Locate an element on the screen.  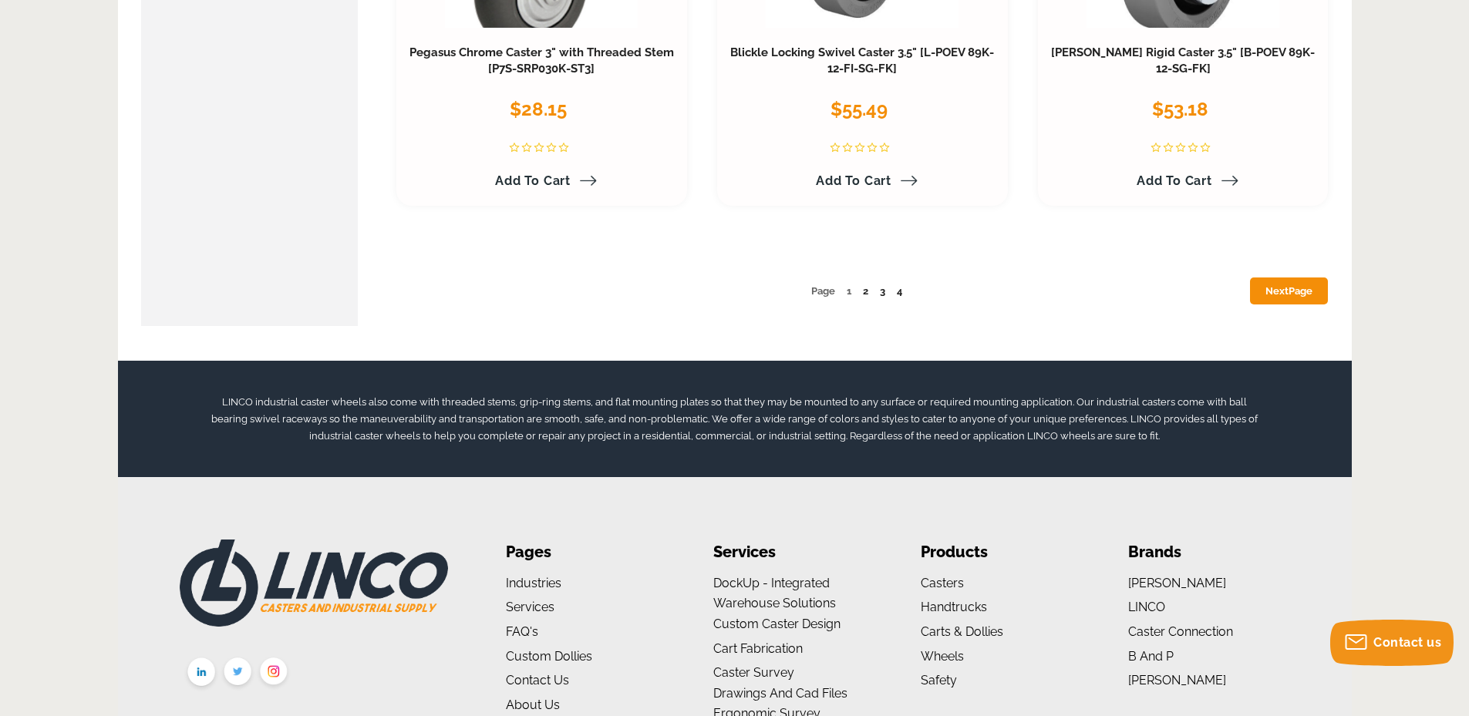
a: Blickle Locking Swivel Caster 3.5" [L-POEV 89K-12-FI-SG-FK] is located at coordinates (862, 61).